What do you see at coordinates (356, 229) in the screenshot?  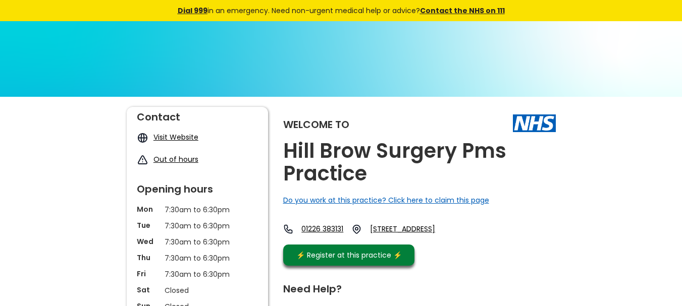 I see `img: practice location icon` at bounding box center [356, 229].